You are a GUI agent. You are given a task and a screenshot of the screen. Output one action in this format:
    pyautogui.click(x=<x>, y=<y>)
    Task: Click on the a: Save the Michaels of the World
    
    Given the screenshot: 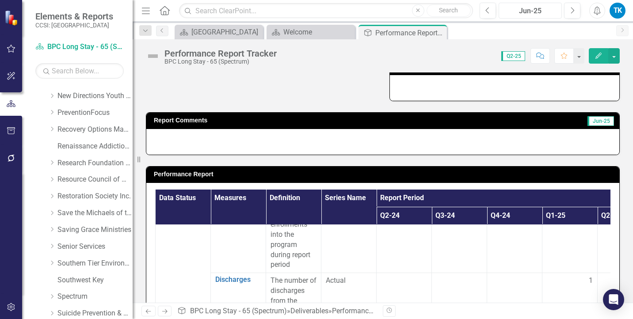 What is the action you would take?
    pyautogui.click(x=95, y=213)
    